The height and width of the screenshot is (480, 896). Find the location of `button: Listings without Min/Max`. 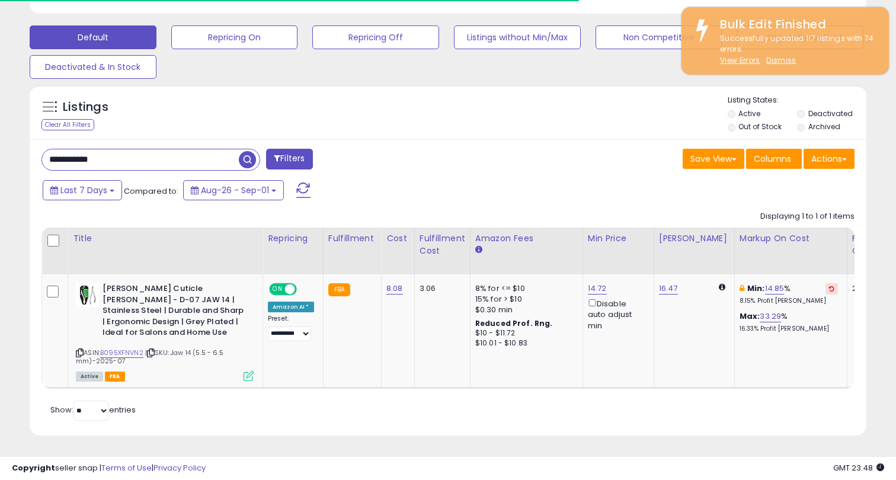

button: Listings without Min/Max is located at coordinates (518, 37).